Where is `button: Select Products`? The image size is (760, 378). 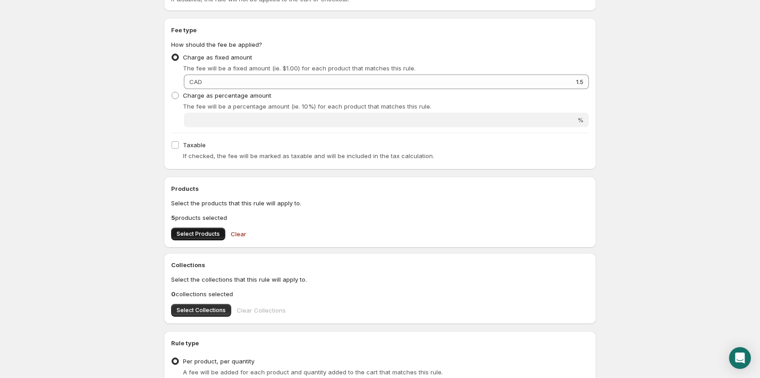 button: Select Products is located at coordinates (198, 234).